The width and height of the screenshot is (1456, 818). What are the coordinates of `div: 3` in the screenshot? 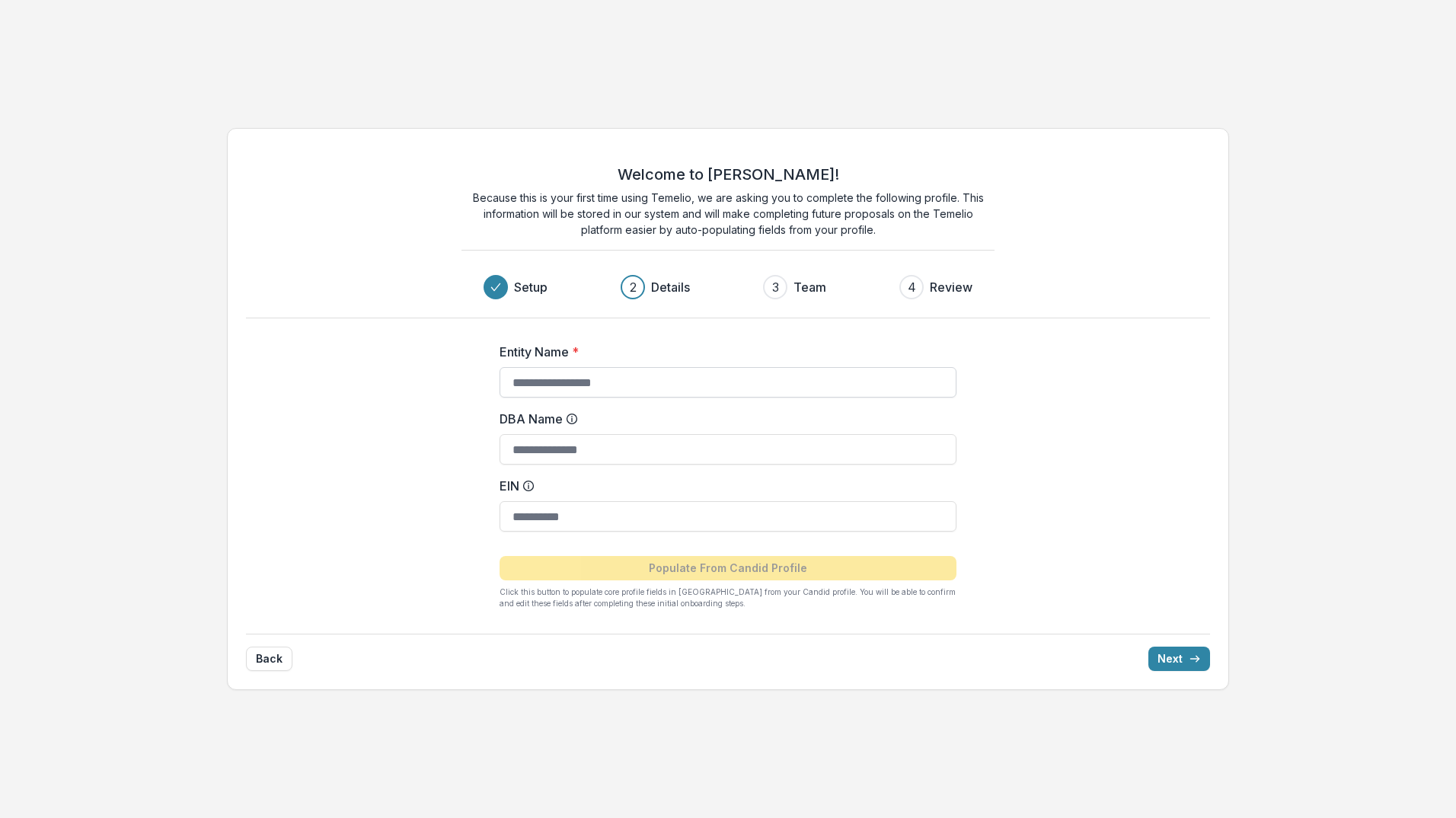 It's located at (775, 287).